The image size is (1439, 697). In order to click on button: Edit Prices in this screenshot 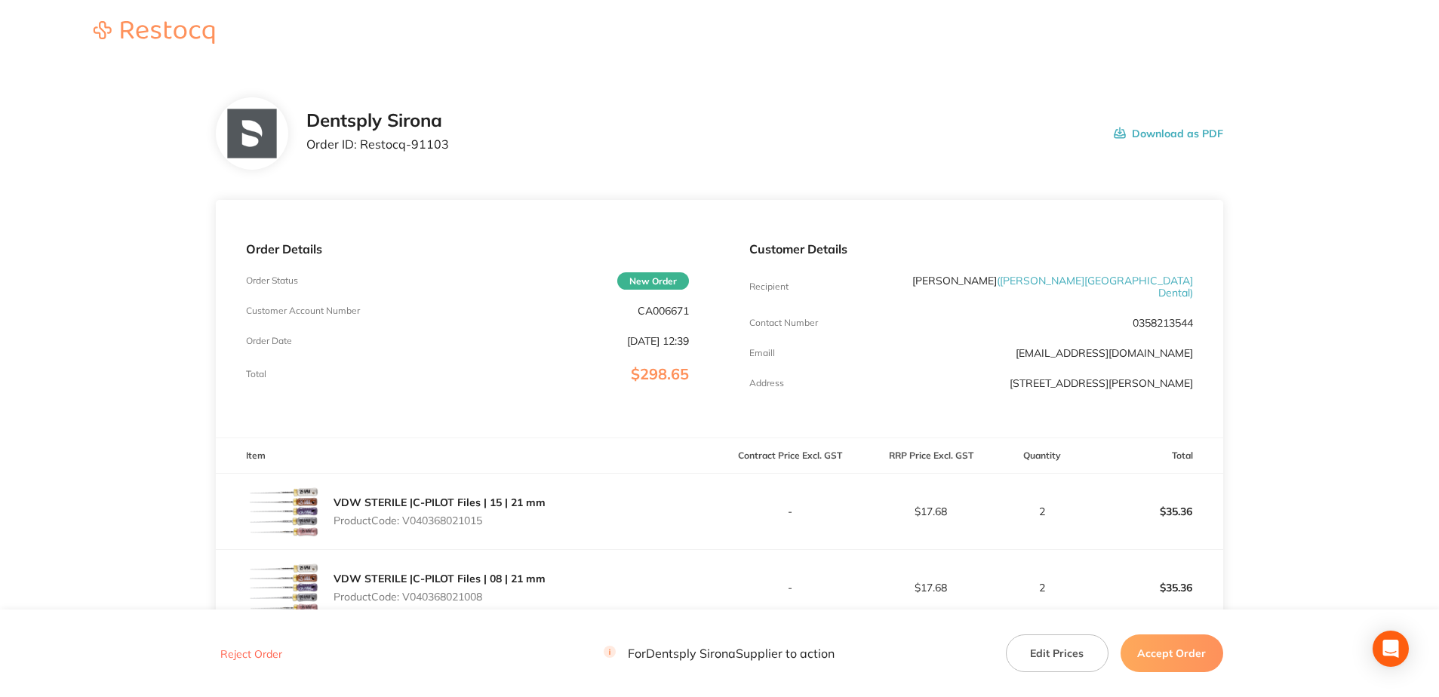, I will do `click(1057, 653)`.